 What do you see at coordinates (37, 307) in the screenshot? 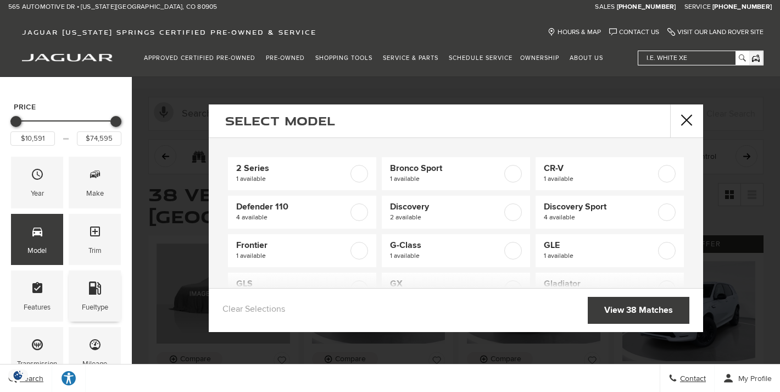
I see `div: Features` at bounding box center [37, 307].